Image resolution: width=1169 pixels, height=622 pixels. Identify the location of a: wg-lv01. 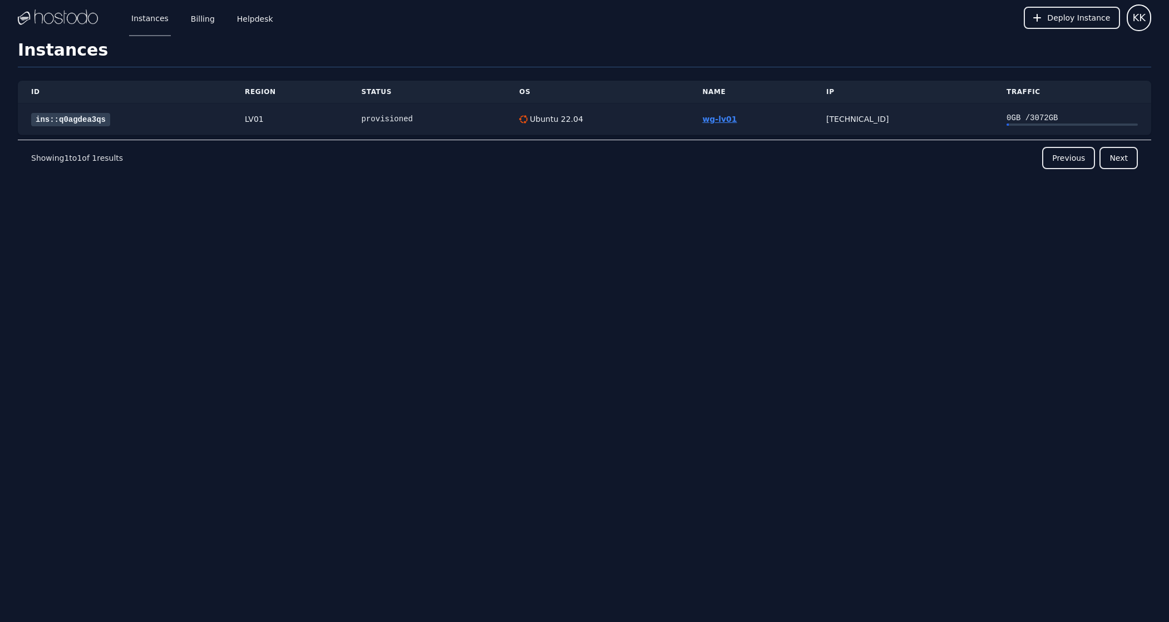
(719, 119).